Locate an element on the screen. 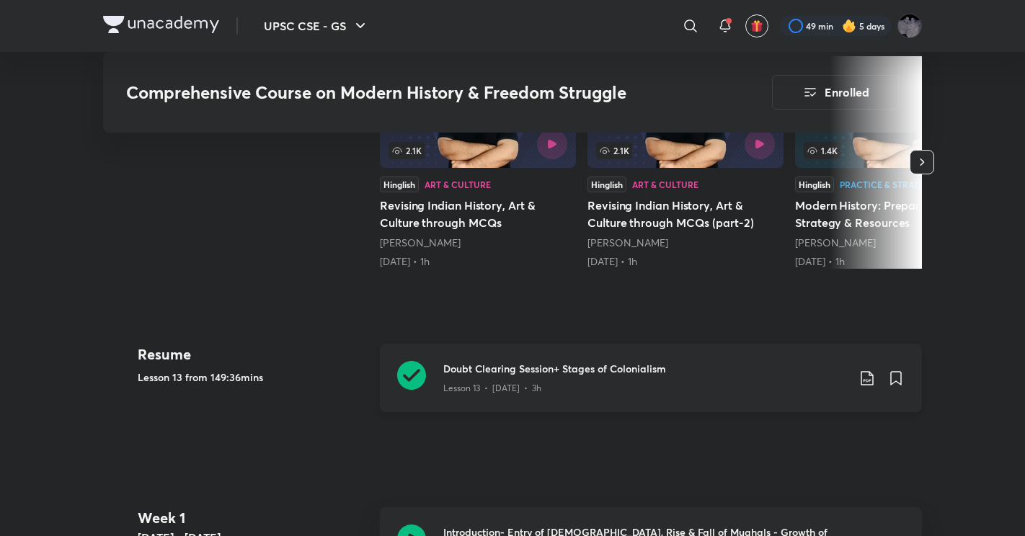  h4: Resume is located at coordinates (253, 355).